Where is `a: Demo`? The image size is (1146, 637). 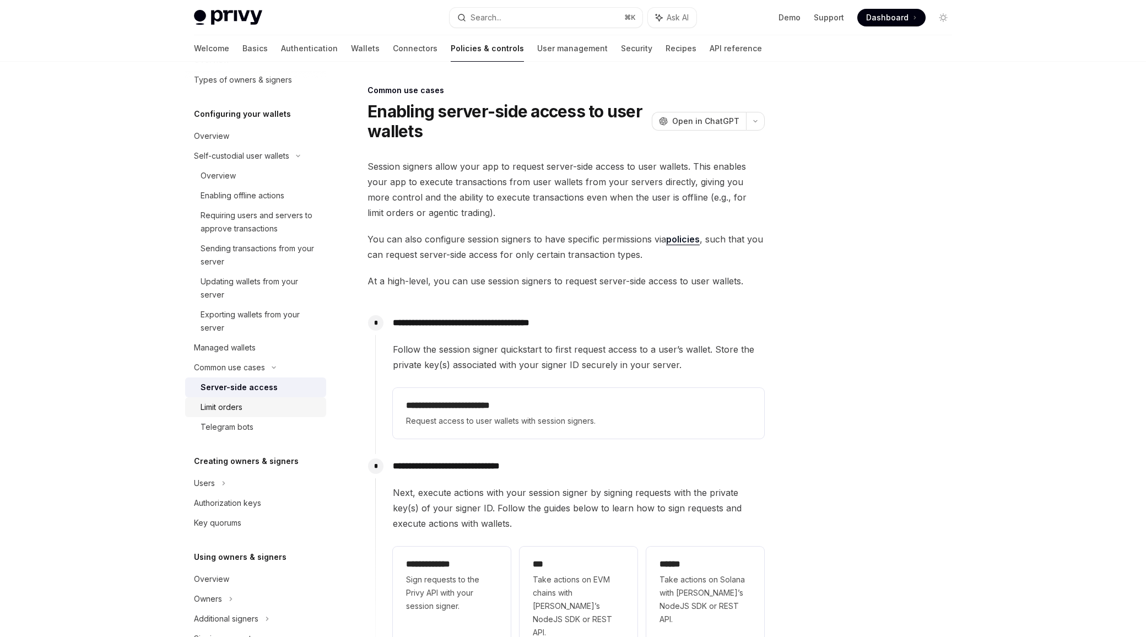
a: Demo is located at coordinates (790, 18).